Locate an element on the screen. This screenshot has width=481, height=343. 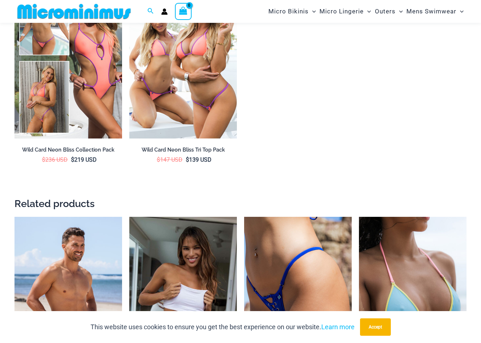
bdi: 236 USD is located at coordinates (55, 159).